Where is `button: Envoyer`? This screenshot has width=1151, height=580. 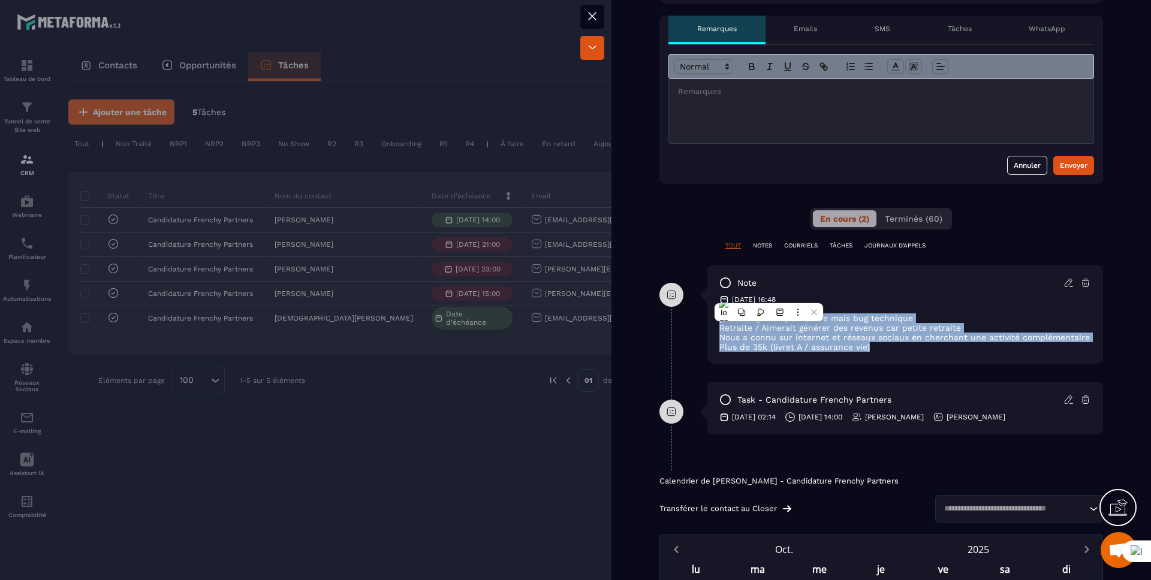 button: Envoyer is located at coordinates (1073, 165).